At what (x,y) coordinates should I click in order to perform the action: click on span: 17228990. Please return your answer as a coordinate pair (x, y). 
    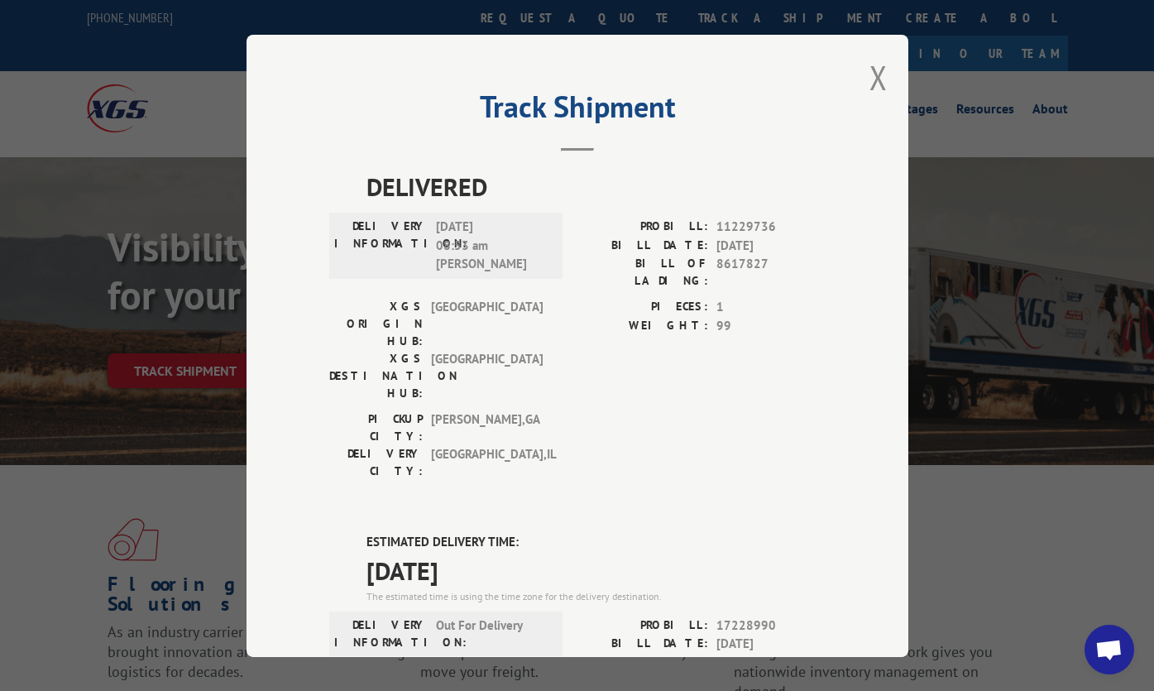
    Looking at the image, I should click on (771, 625).